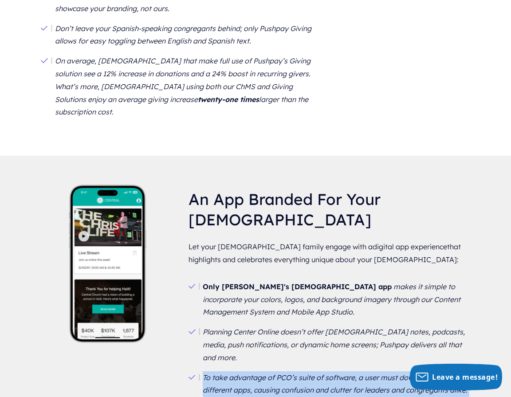 The image size is (511, 397). What do you see at coordinates (465, 377) in the screenshot?
I see `span: Leave a message!` at bounding box center [465, 377].